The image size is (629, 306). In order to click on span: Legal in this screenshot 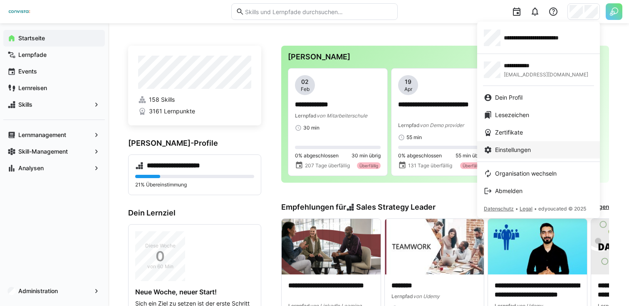, I will do `click(526, 209)`.